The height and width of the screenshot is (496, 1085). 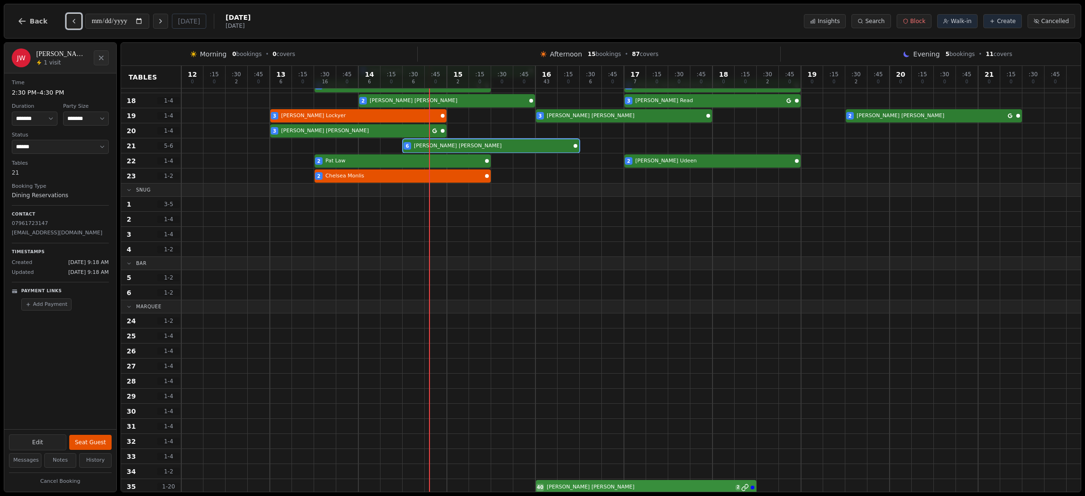 What do you see at coordinates (32, 21) in the screenshot?
I see `button: Back` at bounding box center [32, 21].